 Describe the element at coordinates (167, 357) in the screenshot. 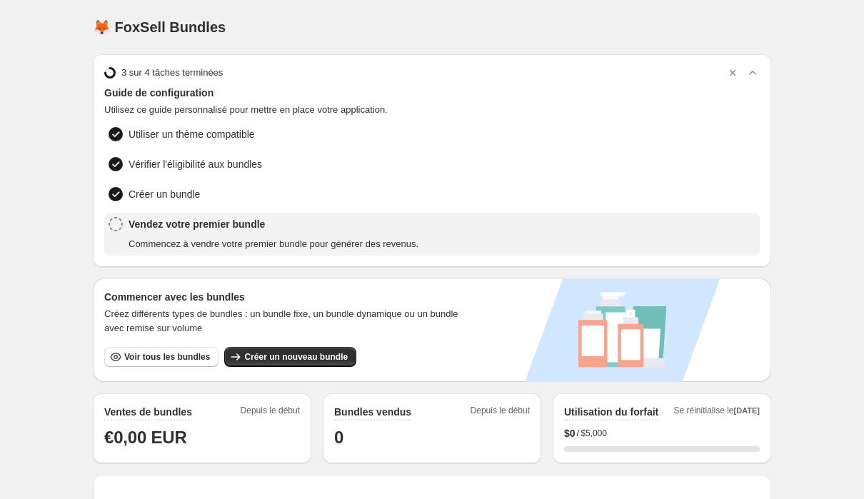

I see `span: Voir tous les bundles` at that location.